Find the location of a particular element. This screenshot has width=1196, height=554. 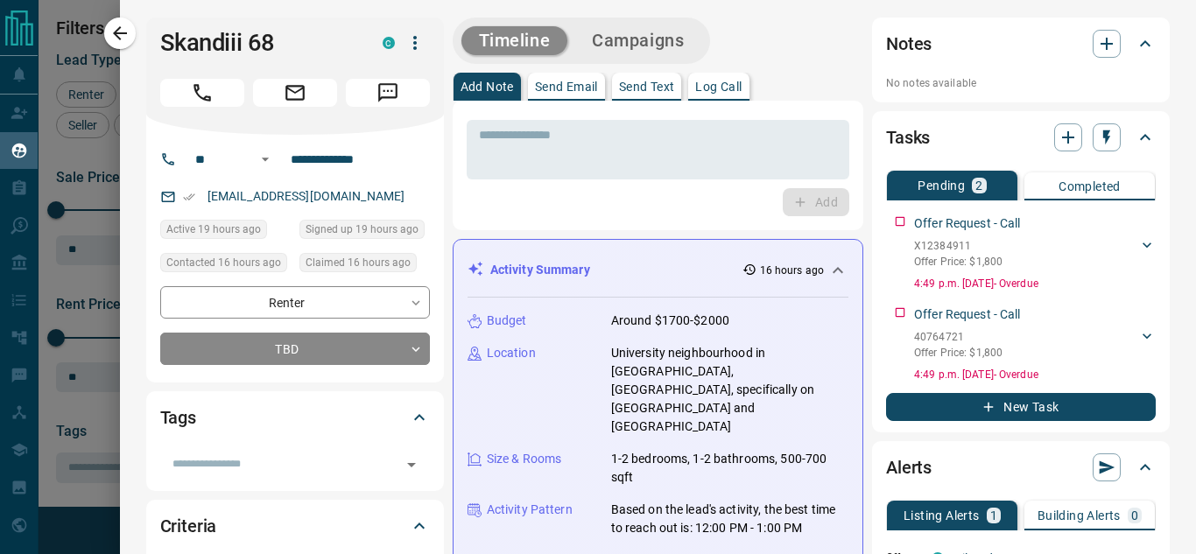

div: Activity Summary16 hours ago is located at coordinates (658, 270).